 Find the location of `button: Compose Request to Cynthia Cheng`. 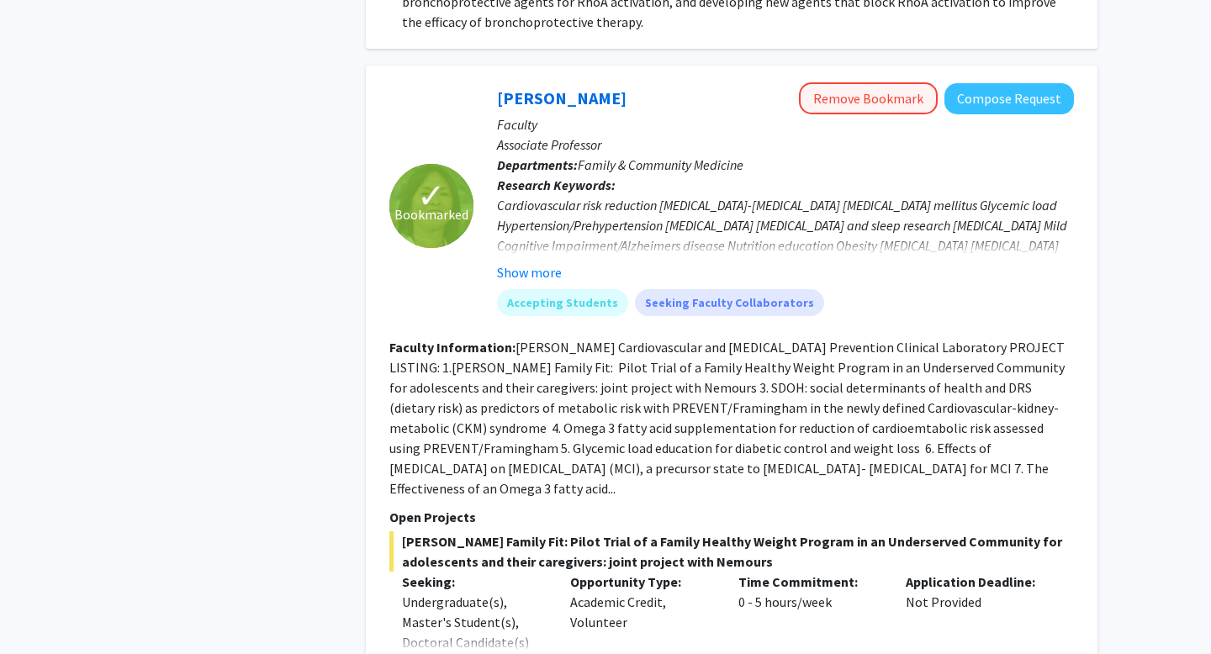

button: Compose Request to Cynthia Cheng is located at coordinates (1009, 98).